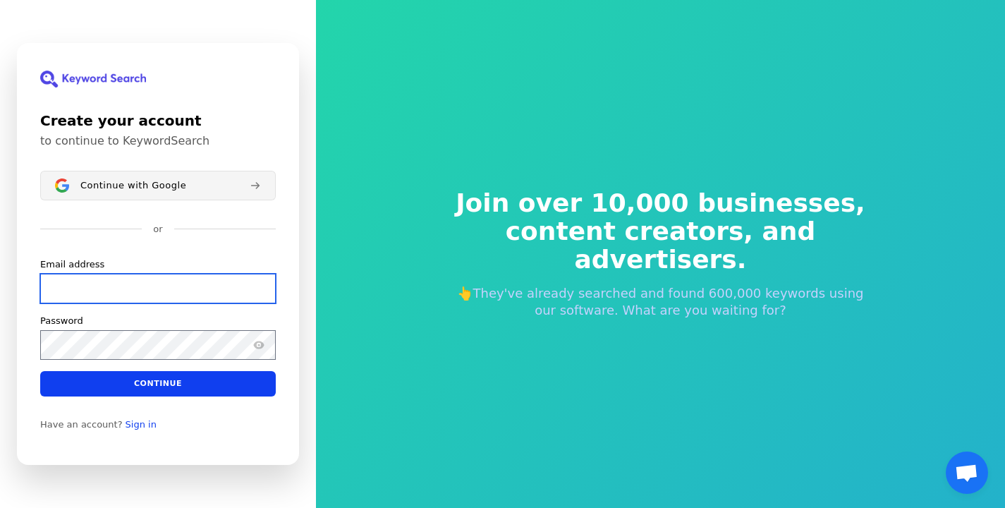  I want to click on p: or, so click(157, 229).